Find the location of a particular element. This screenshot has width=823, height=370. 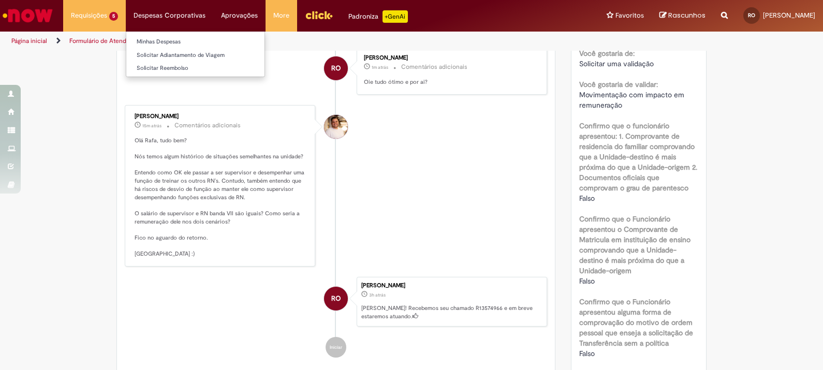

time: 29/09/2025 11:07:10 is located at coordinates (152, 126).